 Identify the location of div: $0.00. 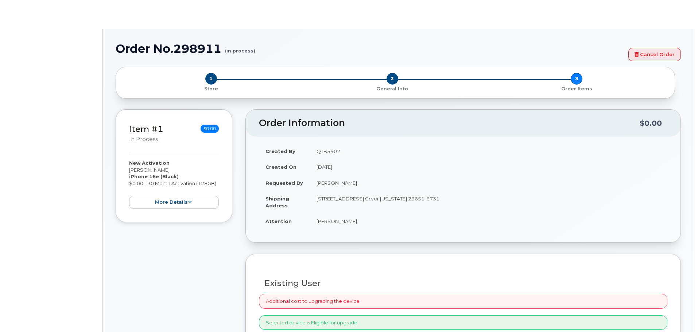
(651, 123).